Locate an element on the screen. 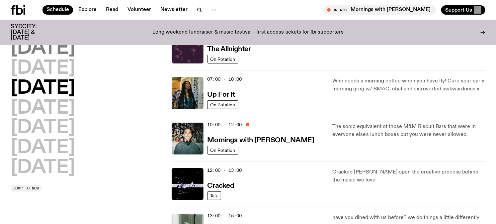 The width and height of the screenshot is (496, 224). span: 12:00 - 13:00 is located at coordinates (225, 170).